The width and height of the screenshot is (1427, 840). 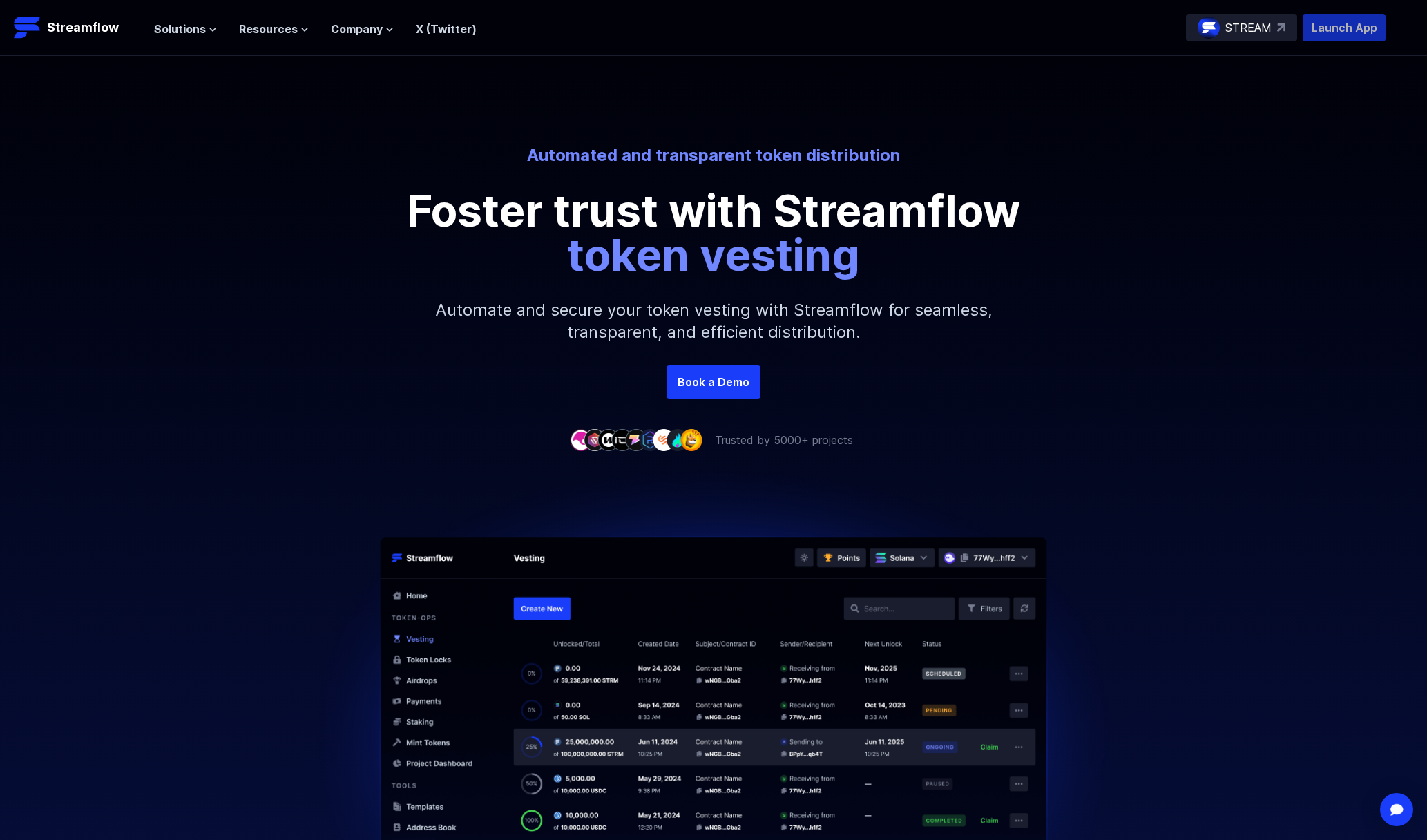 What do you see at coordinates (1344, 28) in the screenshot?
I see `button: Launch App` at bounding box center [1344, 28].